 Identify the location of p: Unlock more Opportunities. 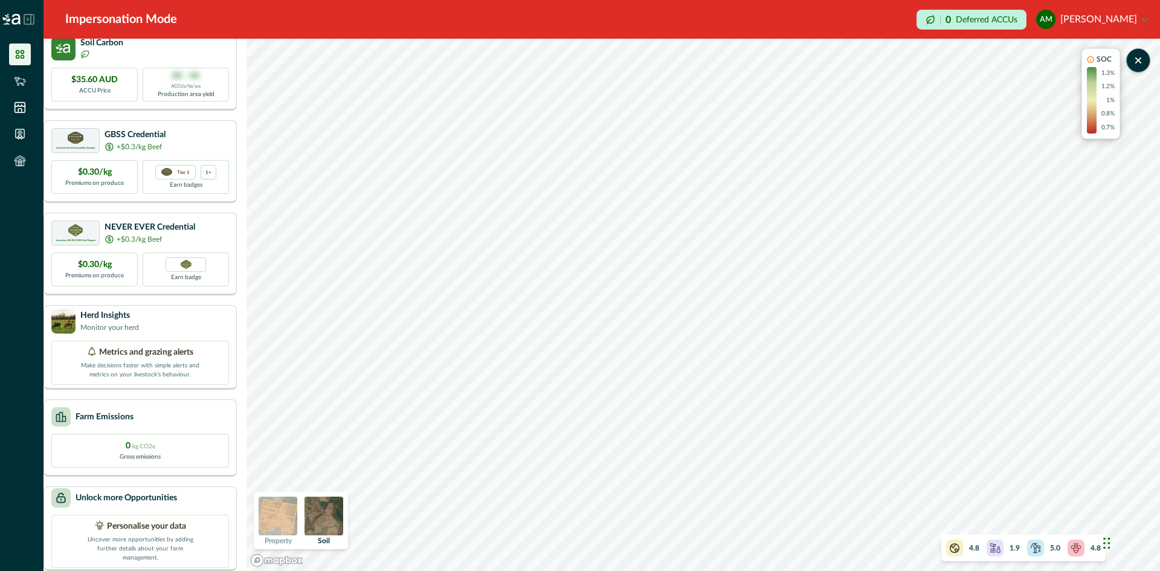
(126, 498).